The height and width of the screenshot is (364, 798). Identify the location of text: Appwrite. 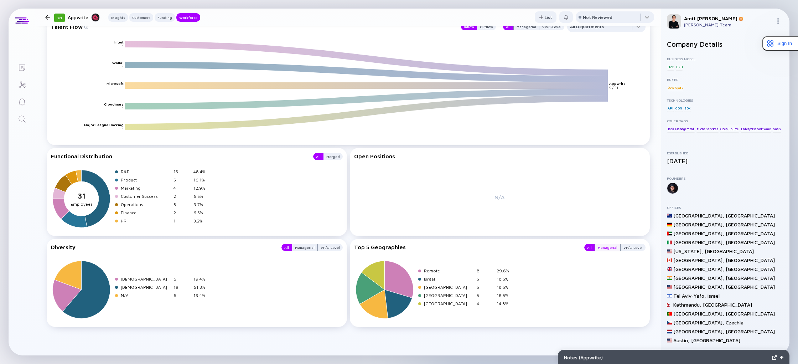
(618, 83).